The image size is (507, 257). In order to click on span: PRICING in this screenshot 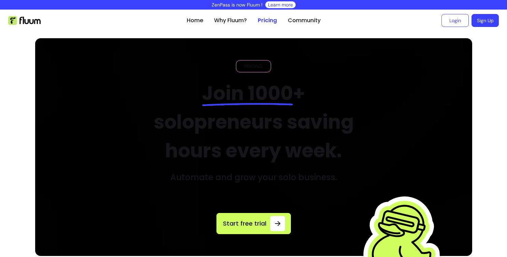, I will do `click(253, 66)`.